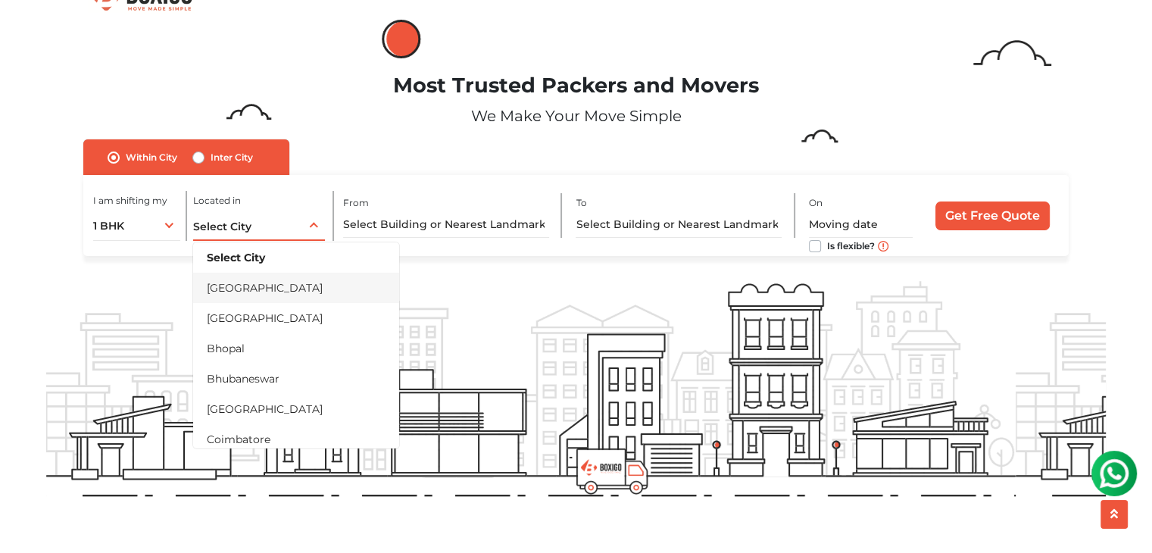 This screenshot has height=553, width=1152. Describe the element at coordinates (232, 158) in the screenshot. I see `label: Inter City` at that location.